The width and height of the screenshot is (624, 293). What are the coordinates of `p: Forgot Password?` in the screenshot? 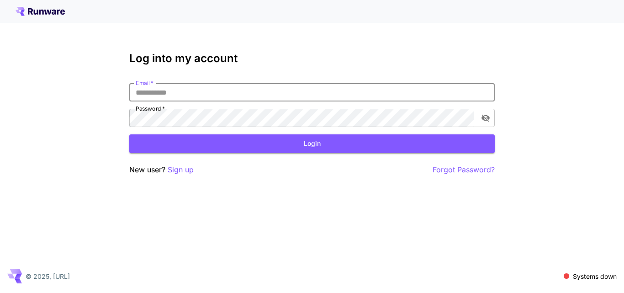 It's located at (464, 170).